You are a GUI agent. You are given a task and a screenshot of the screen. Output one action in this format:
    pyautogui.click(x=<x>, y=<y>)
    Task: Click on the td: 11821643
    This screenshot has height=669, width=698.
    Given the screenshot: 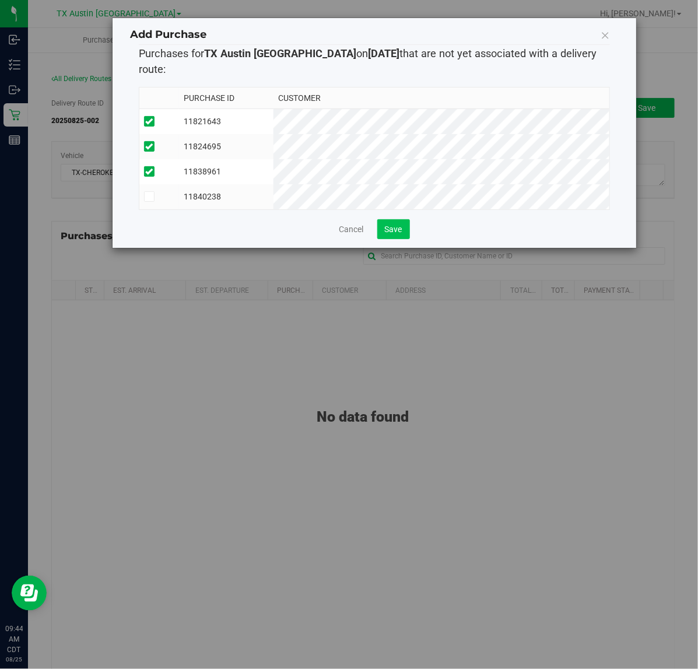 What is the action you would take?
    pyautogui.click(x=226, y=121)
    